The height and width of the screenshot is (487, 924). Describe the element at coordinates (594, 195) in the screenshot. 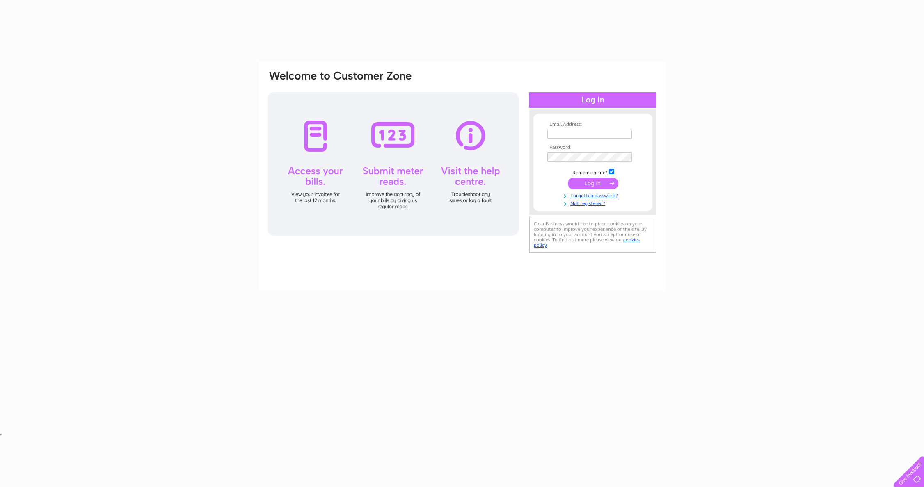

I see `a: Forgotten password?` at that location.